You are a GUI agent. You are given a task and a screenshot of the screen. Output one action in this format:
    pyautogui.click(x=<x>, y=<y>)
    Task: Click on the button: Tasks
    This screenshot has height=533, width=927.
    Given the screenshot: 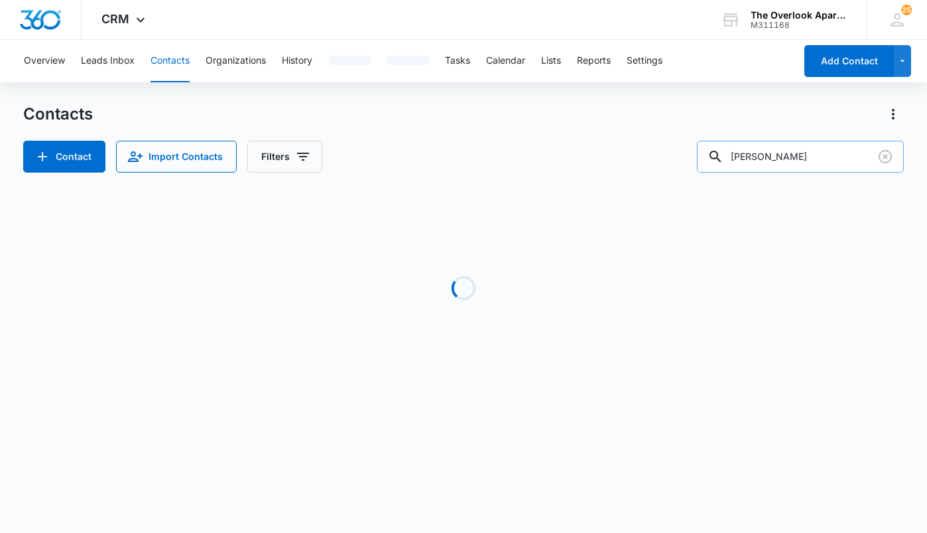 What is the action you would take?
    pyautogui.click(x=458, y=61)
    